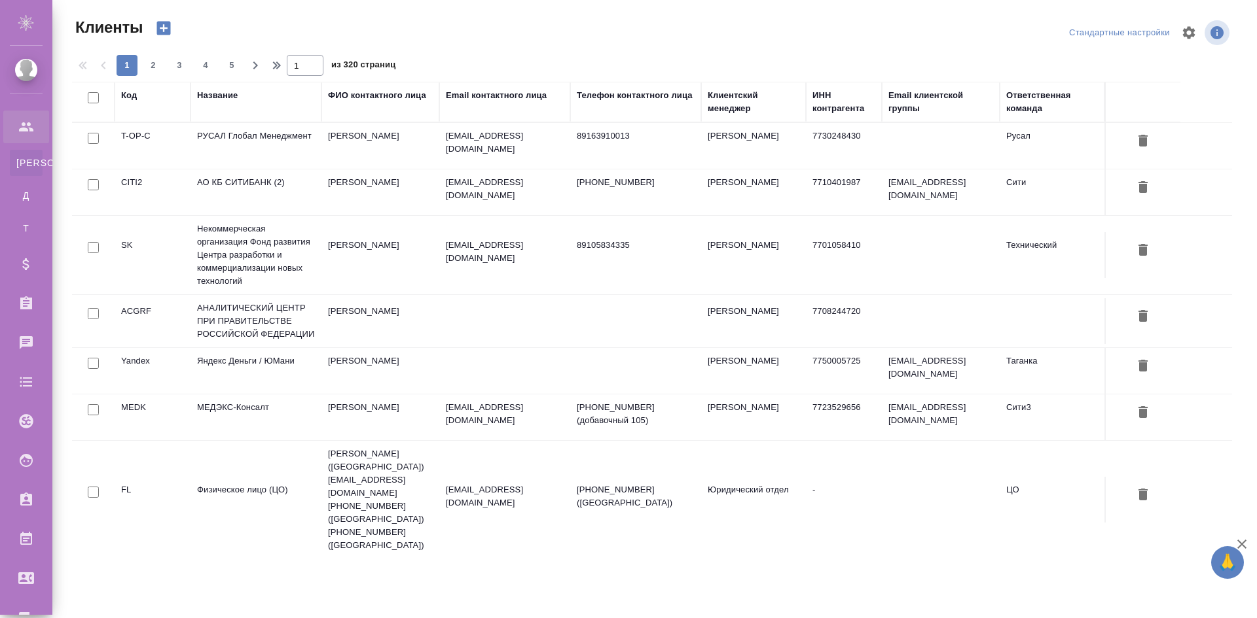 The image size is (1257, 618). Describe the element at coordinates (256, 192) in the screenshot. I see `td: АО КБ СИТИБАНК (2)` at that location.